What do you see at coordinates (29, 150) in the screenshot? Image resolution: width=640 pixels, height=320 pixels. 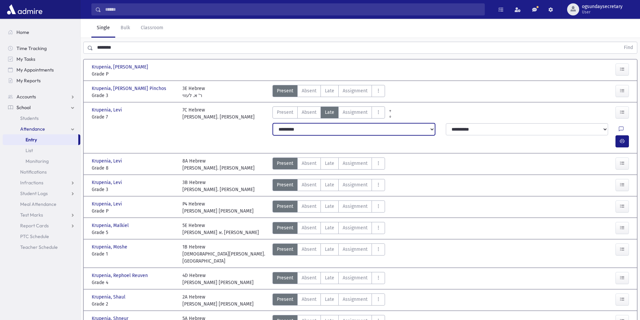 I see `span: List` at bounding box center [29, 150].